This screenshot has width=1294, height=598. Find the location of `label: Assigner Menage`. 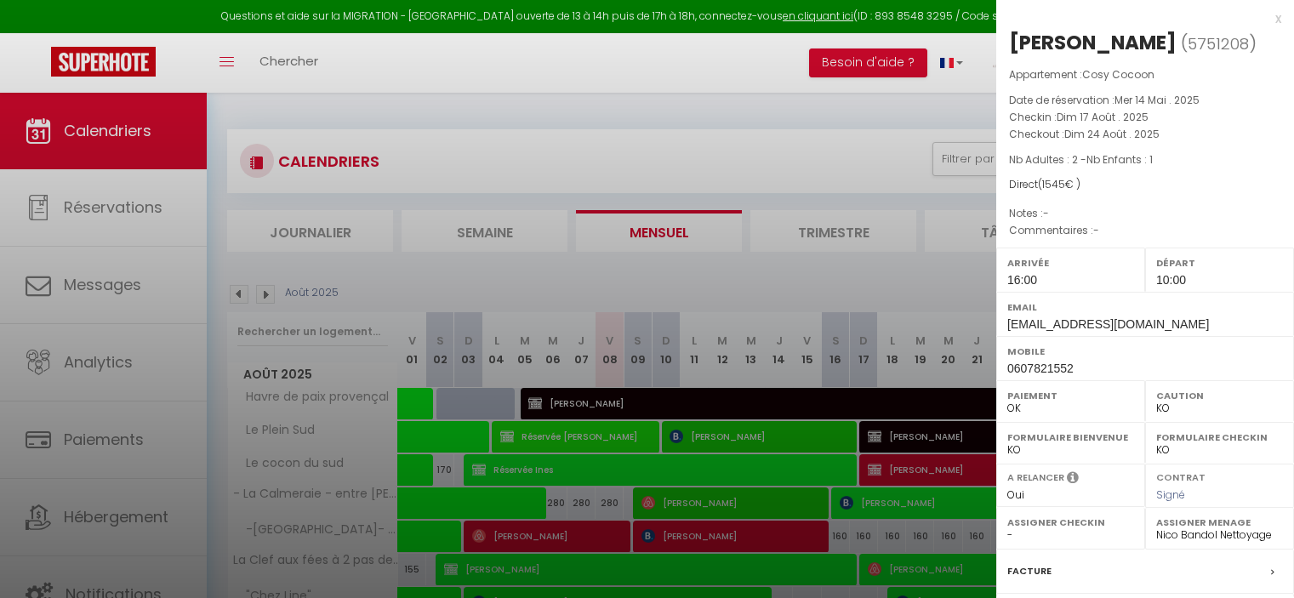

label: Assigner Menage is located at coordinates (1219, 522).